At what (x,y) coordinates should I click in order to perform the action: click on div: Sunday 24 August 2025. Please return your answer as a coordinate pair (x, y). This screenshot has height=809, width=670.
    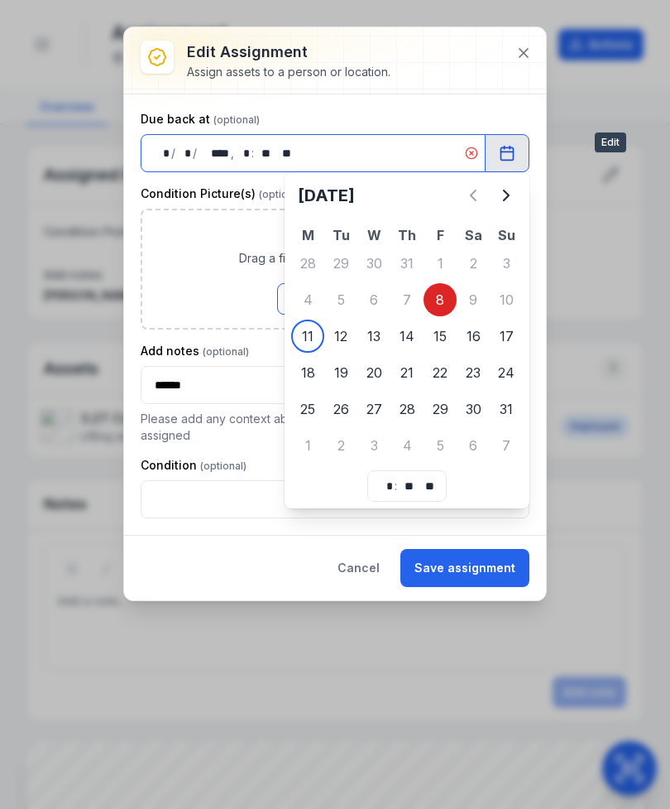
    Looking at the image, I should click on (507, 372).